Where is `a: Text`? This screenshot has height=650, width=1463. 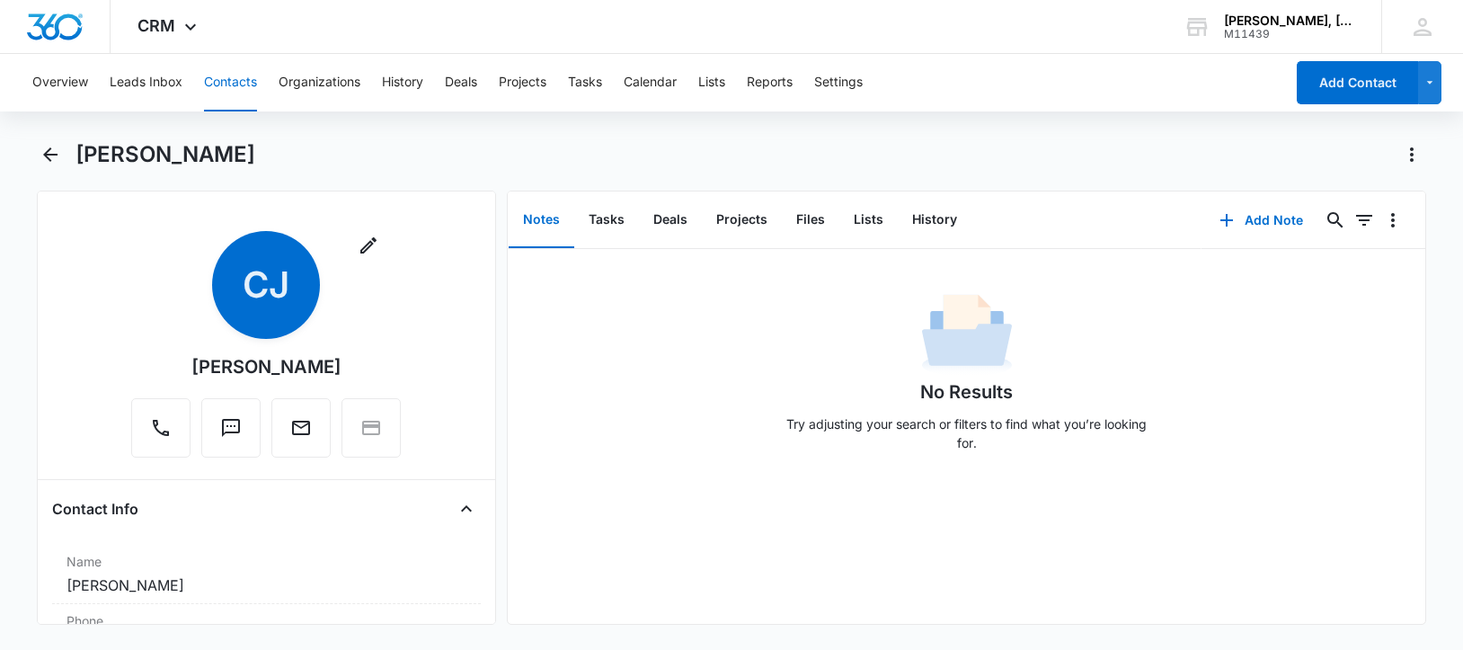 a: Text is located at coordinates (231, 433).